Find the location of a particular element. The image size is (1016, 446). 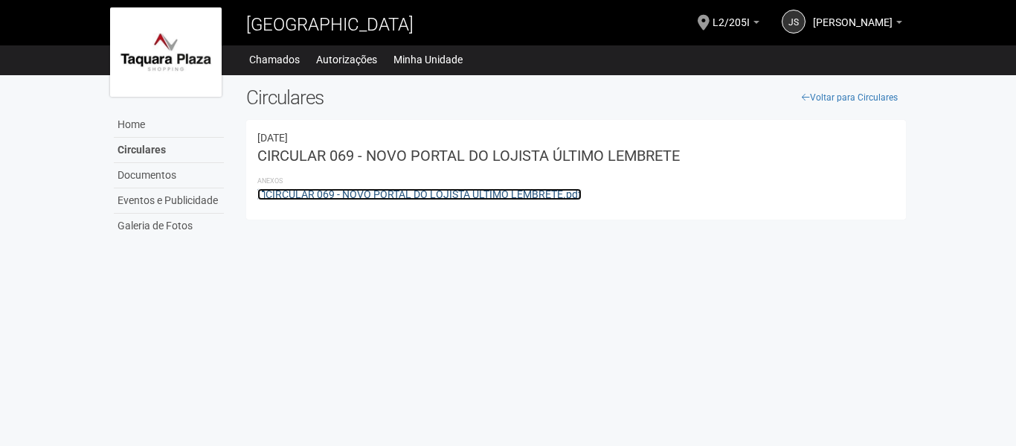

a: L2/205I is located at coordinates (736, 25).